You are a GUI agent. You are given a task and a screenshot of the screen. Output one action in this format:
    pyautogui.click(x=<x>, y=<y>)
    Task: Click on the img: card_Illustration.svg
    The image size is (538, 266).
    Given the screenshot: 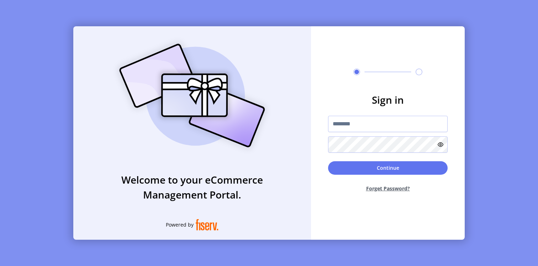 What is the action you would take?
    pyautogui.click(x=192, y=96)
    